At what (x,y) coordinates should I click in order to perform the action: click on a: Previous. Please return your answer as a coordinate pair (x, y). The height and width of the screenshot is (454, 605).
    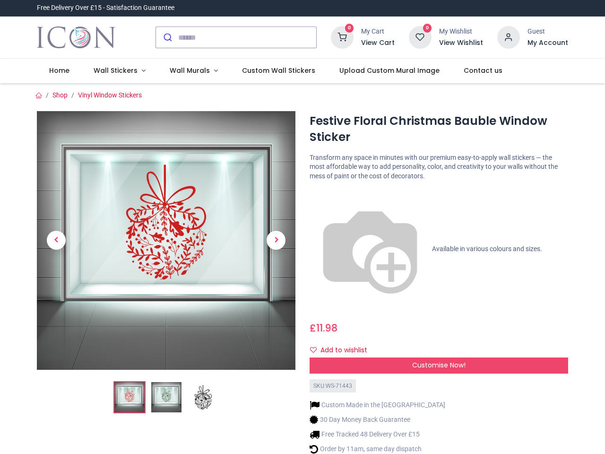
    Looking at the image, I should click on (56, 240).